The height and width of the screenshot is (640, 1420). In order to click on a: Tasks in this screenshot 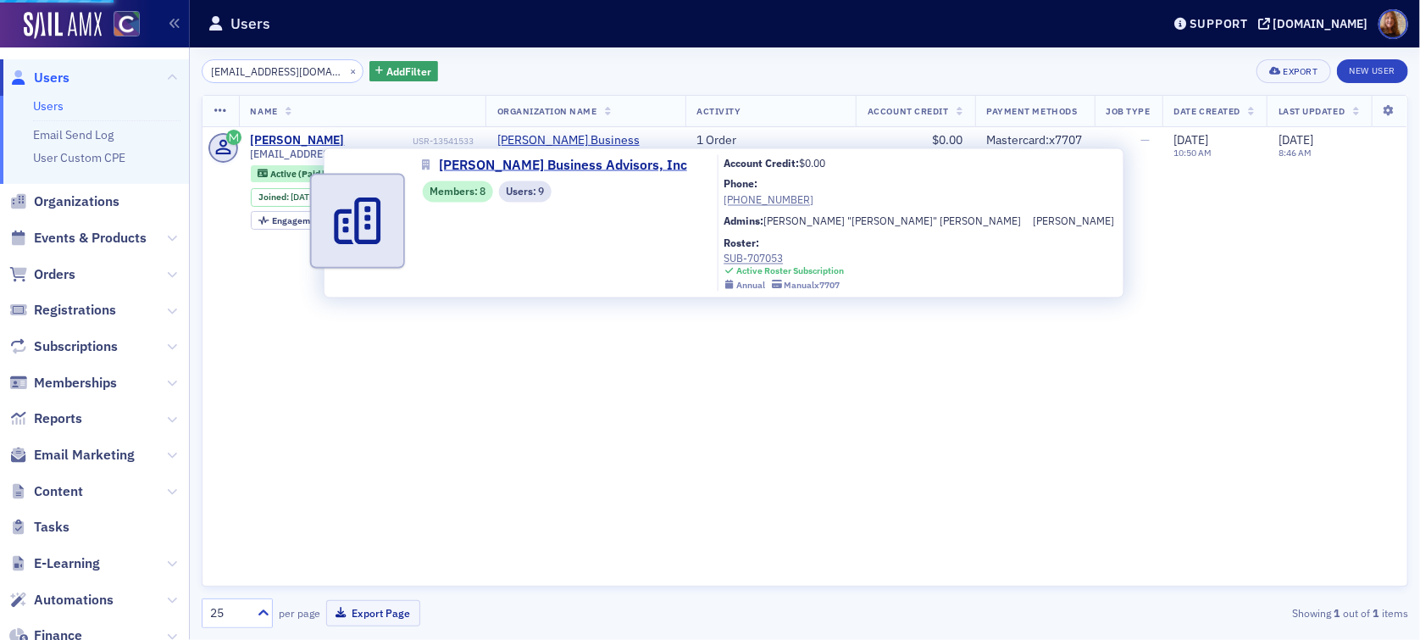, I will do `click(39, 527)`.